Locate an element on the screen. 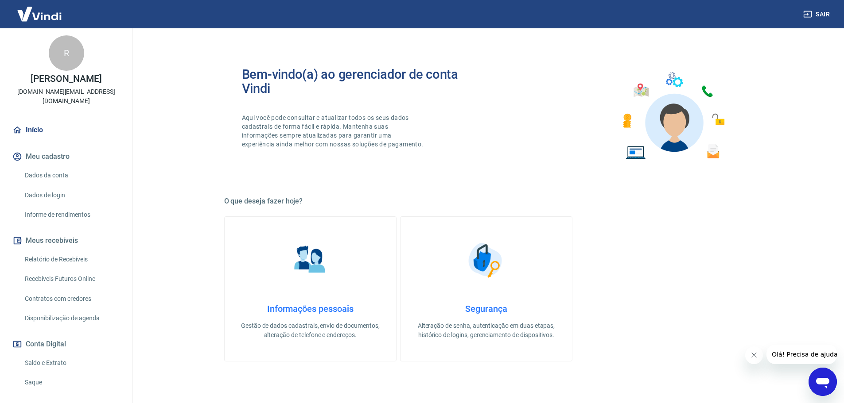  a: Disponibilização de agenda is located at coordinates (71, 318).